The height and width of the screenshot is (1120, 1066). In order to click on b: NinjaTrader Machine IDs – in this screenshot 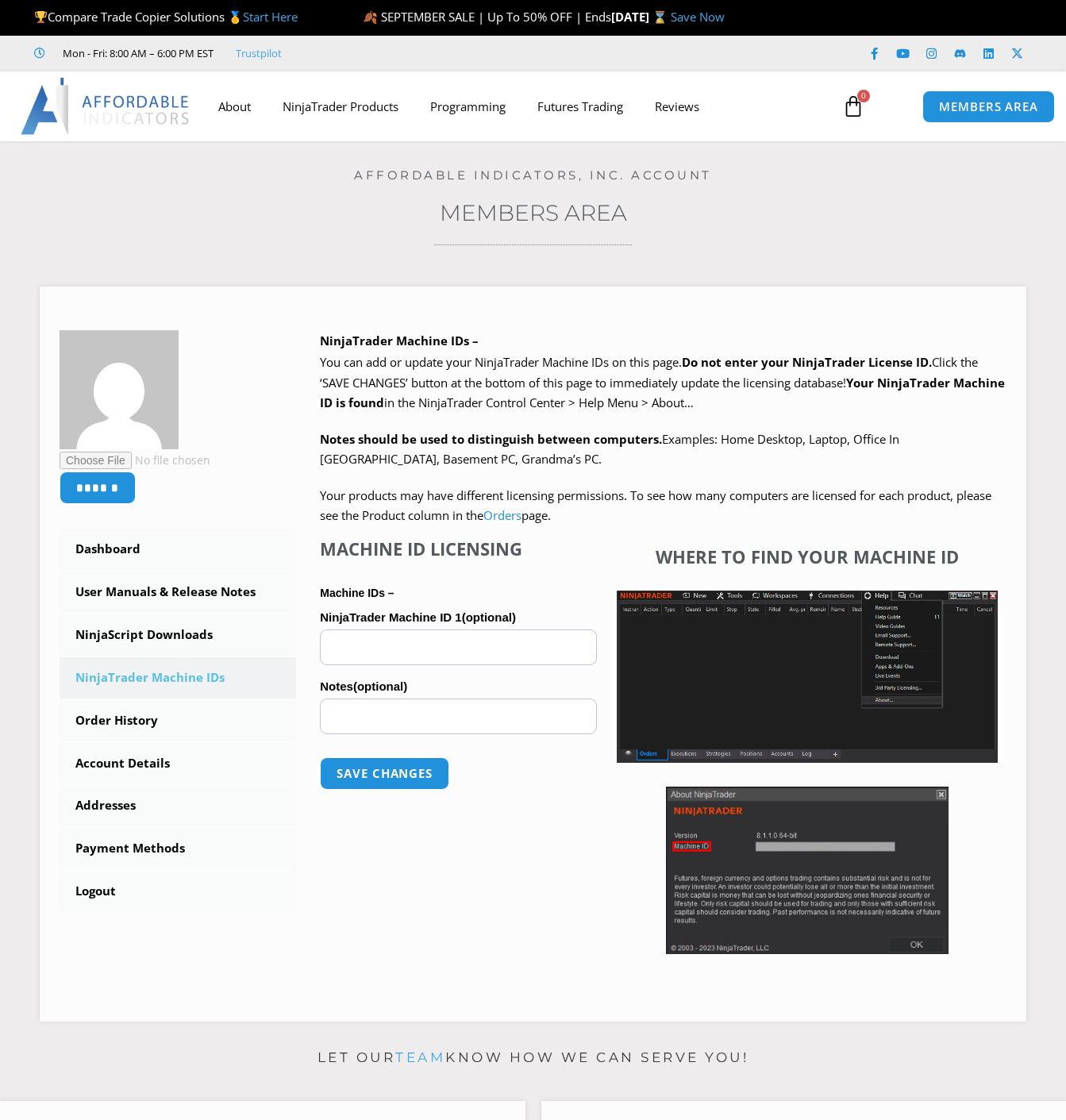, I will do `click(400, 340)`.